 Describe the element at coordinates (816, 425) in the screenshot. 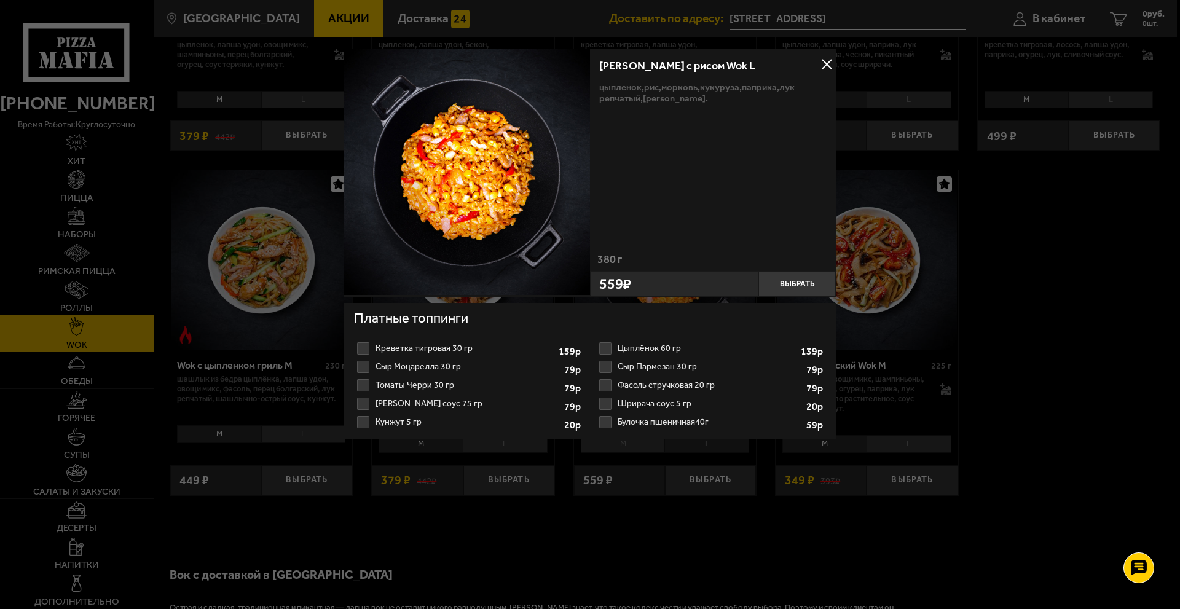

I see `strong: 59 р` at that location.